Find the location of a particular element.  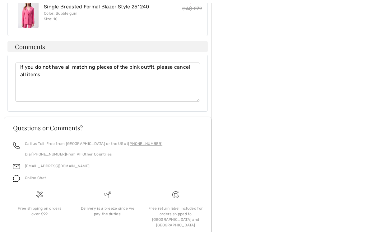

p: Dial From All Other Countries is located at coordinates (94, 154).